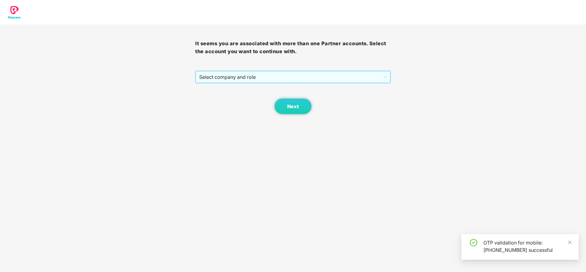 The height and width of the screenshot is (272, 586). I want to click on span: close, so click(569, 242).